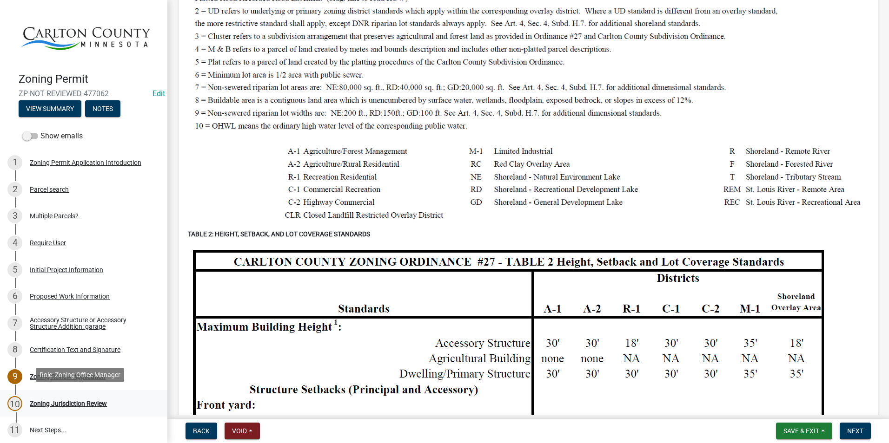 The height and width of the screenshot is (443, 889). I want to click on wm-modal-confirm: Edit Application Number, so click(158, 93).